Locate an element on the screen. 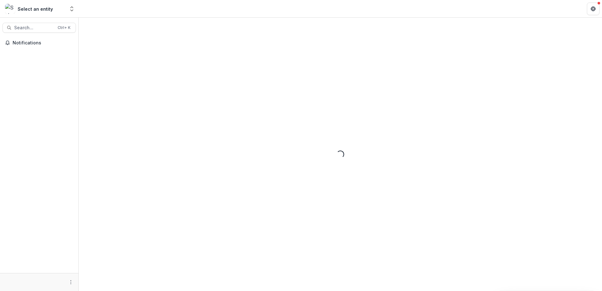 The height and width of the screenshot is (291, 602). span: Notifications is located at coordinates (43, 43).